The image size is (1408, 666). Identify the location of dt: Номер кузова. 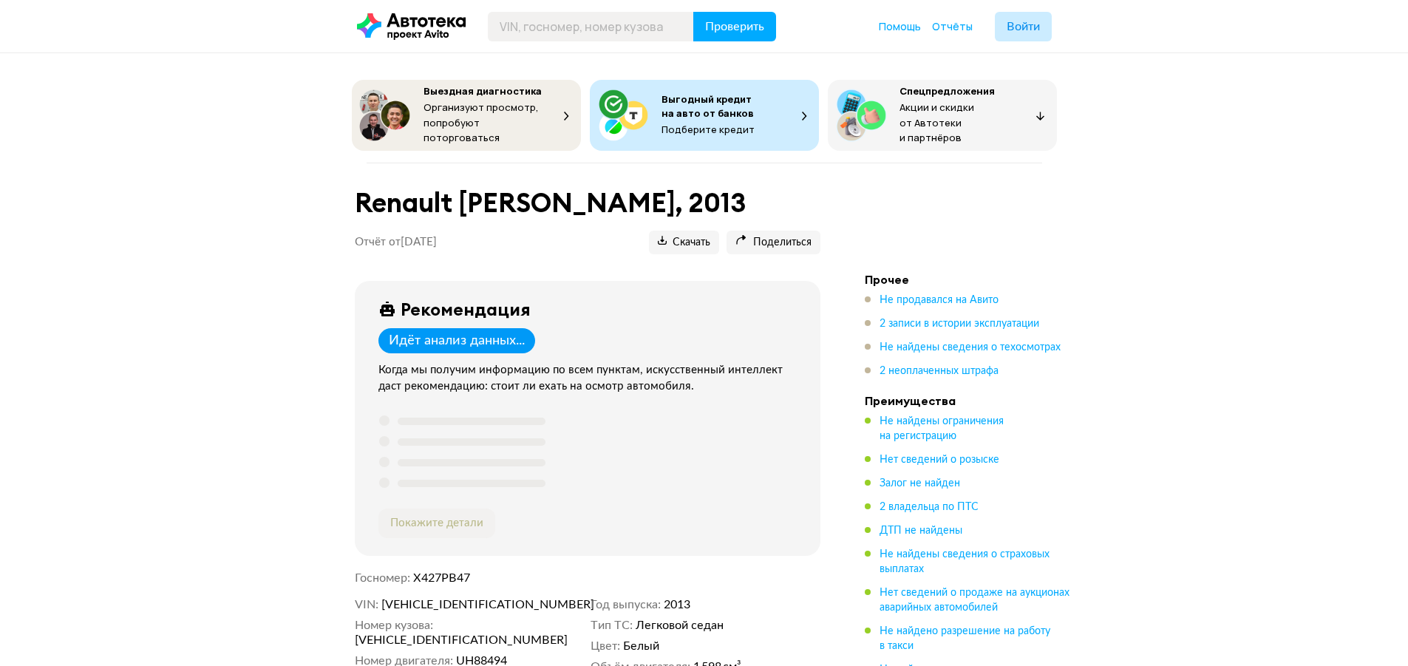
(394, 625).